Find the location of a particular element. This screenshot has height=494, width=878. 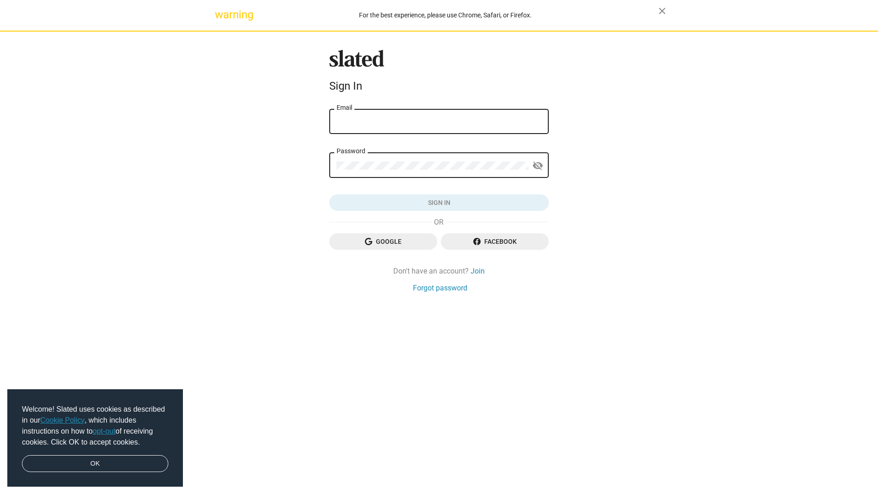

a: Join is located at coordinates (478, 271).